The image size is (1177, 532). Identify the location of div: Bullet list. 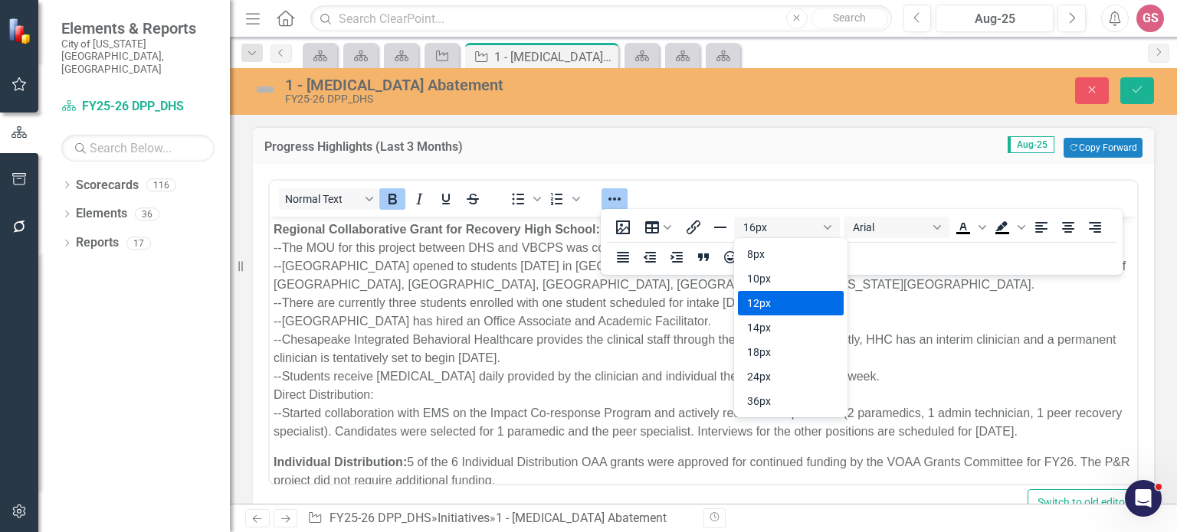
(524, 199).